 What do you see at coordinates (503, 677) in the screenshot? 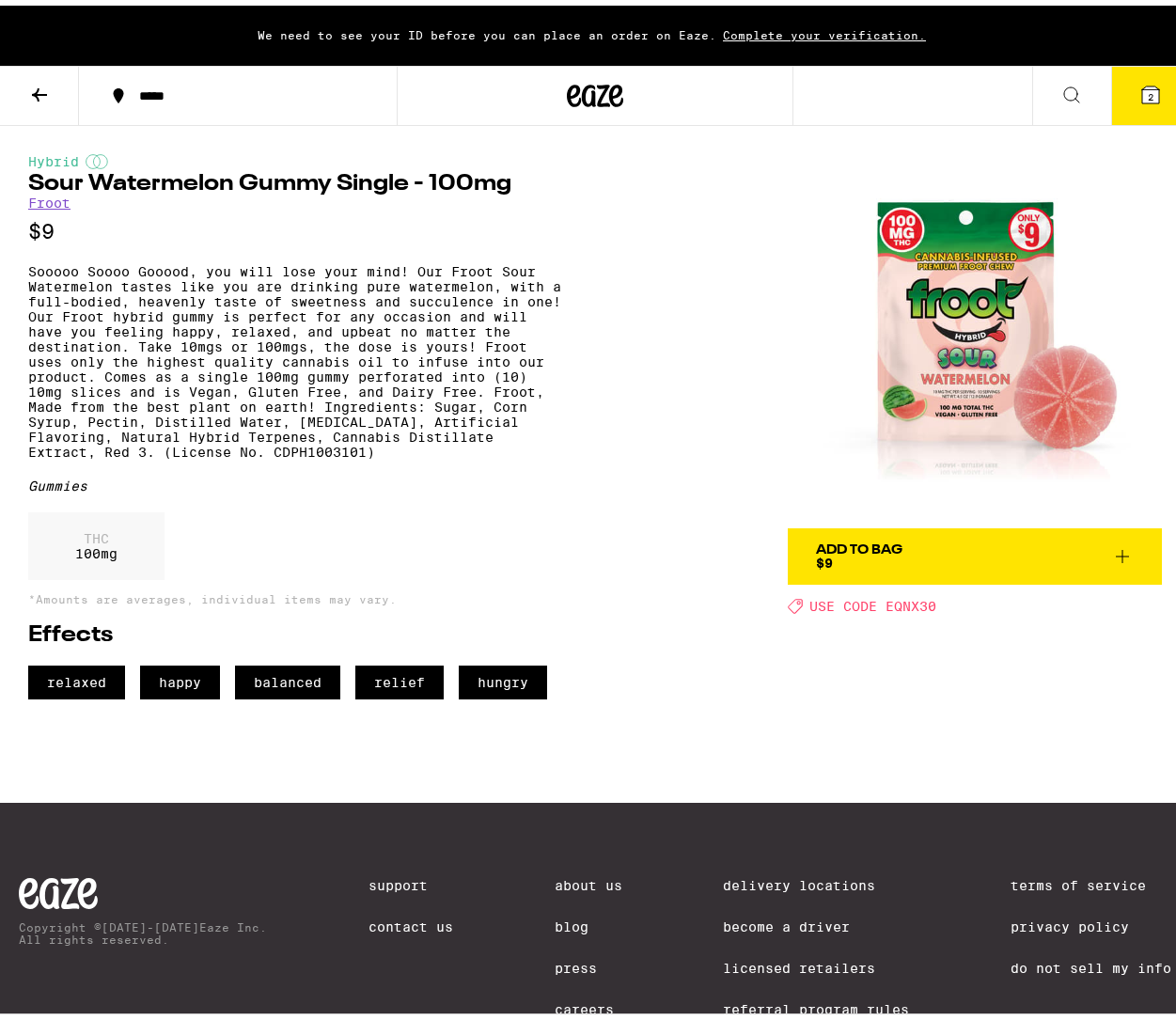
I see `span: hungry` at bounding box center [503, 677].